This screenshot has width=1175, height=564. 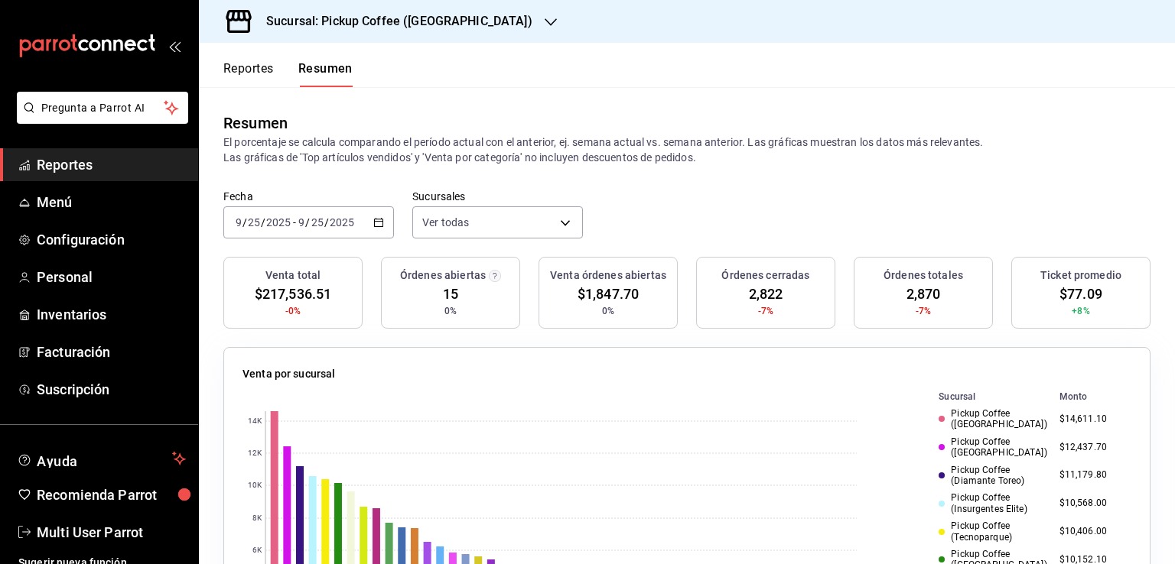 I want to click on span: $217,536.51, so click(x=293, y=294).